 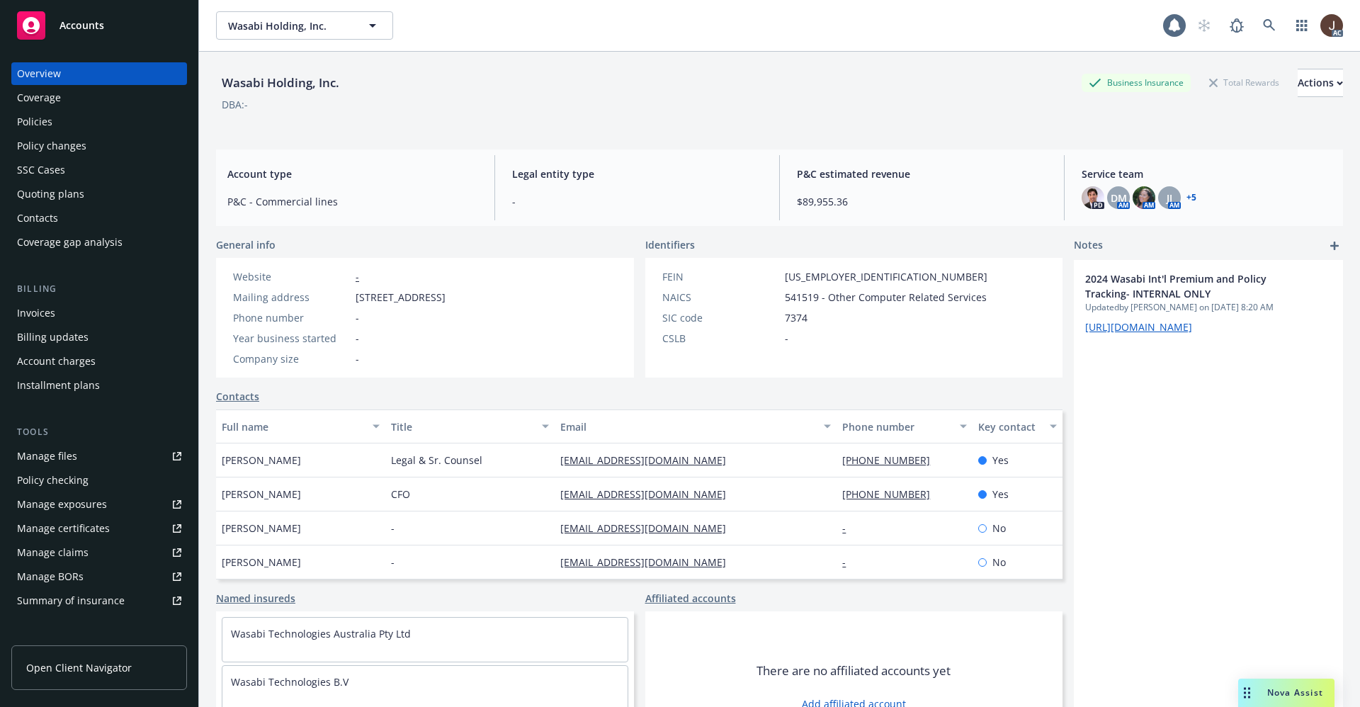 What do you see at coordinates (99, 601) in the screenshot?
I see `a: Summary of insurance` at bounding box center [99, 601].